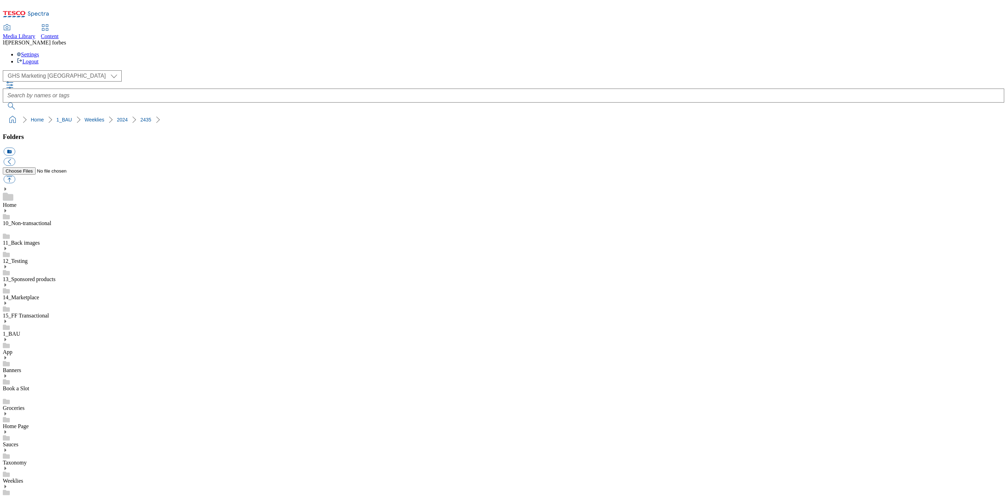  Describe the element at coordinates (14, 408) in the screenshot. I see `a: Groceries` at that location.